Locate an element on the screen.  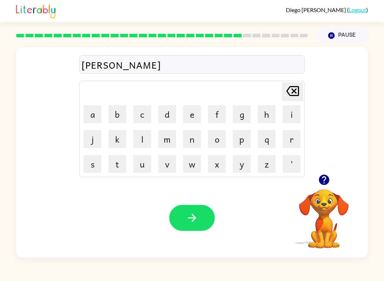
button: g is located at coordinates (242, 114).